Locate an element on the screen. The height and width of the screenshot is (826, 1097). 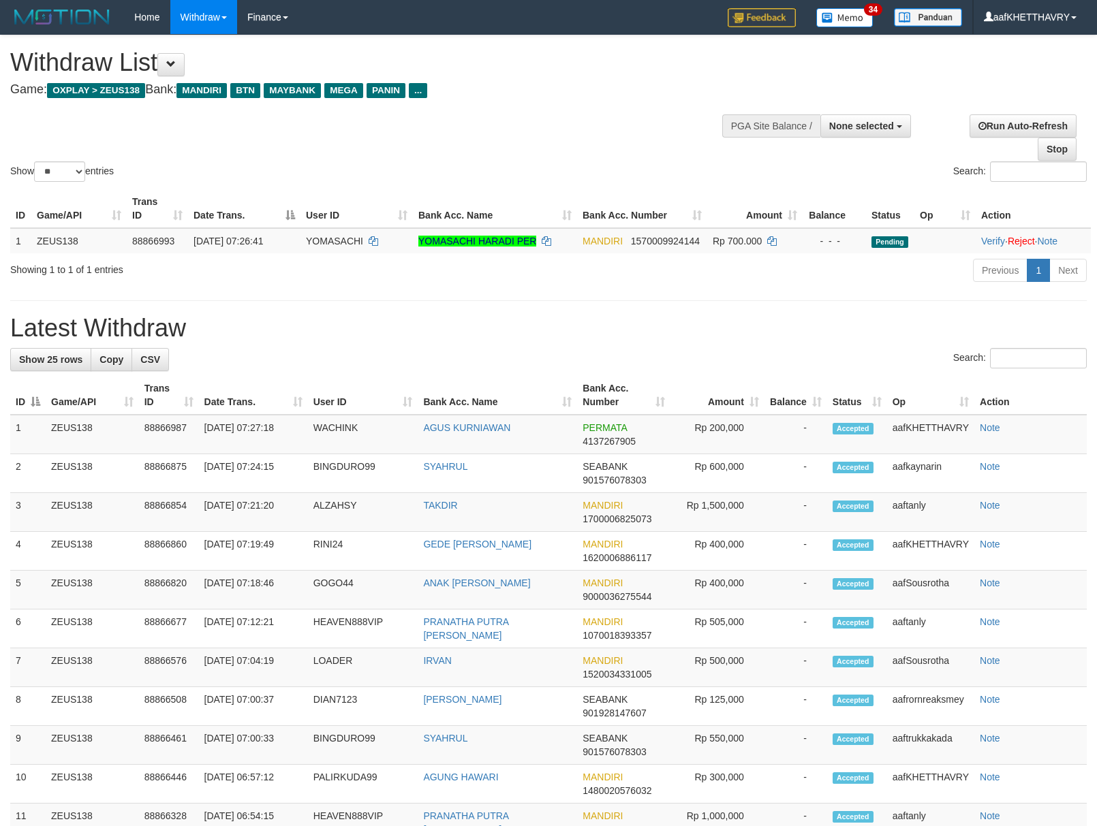
td: Rp 200,000 is located at coordinates (717, 435).